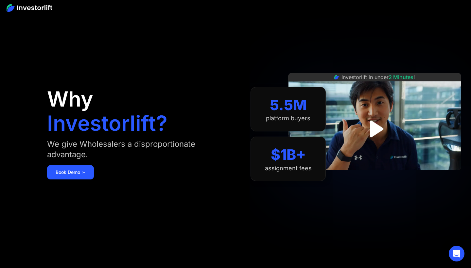 Image resolution: width=471 pixels, height=268 pixels. Describe the element at coordinates (374, 129) in the screenshot. I see `a: open lightbox` at that location.